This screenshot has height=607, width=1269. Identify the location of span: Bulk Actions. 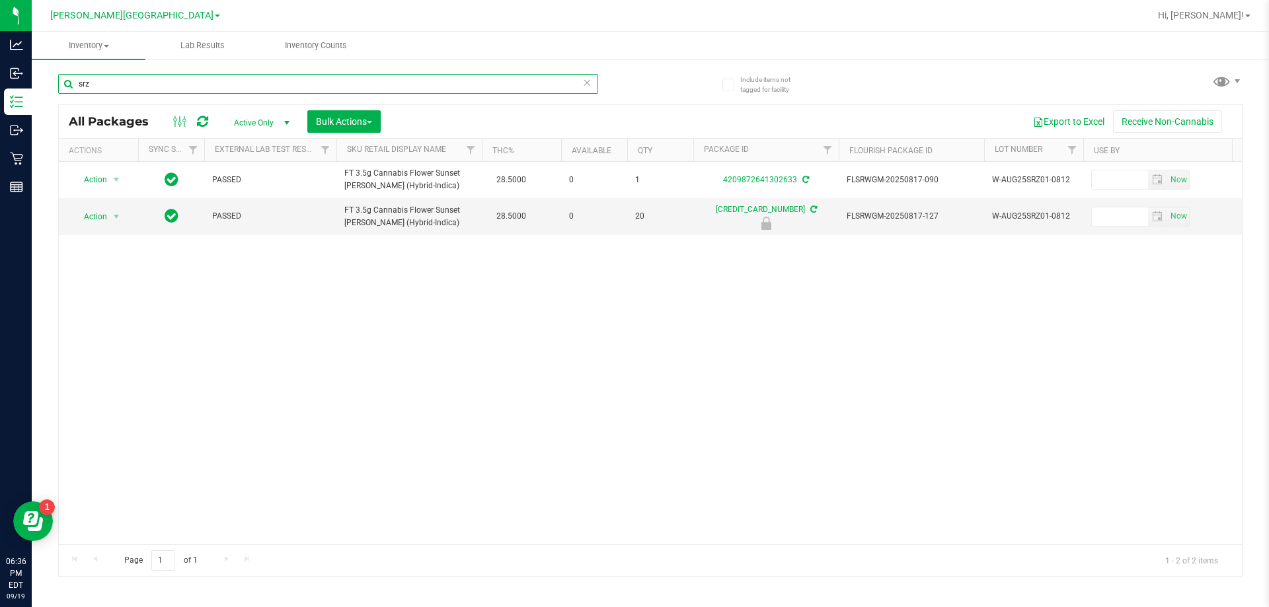
(344, 122).